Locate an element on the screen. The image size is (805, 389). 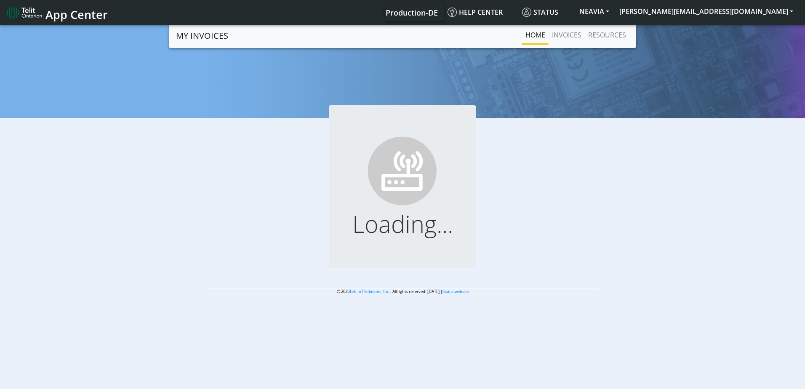
a: Status website is located at coordinates (456, 291).